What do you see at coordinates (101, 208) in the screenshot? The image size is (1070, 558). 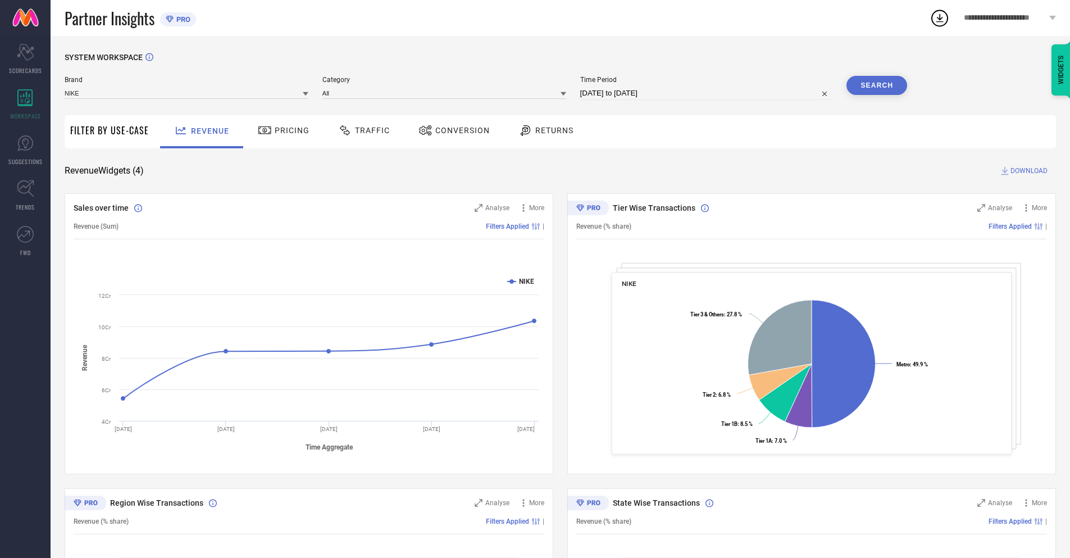 I see `span: Sales over time` at bounding box center [101, 208].